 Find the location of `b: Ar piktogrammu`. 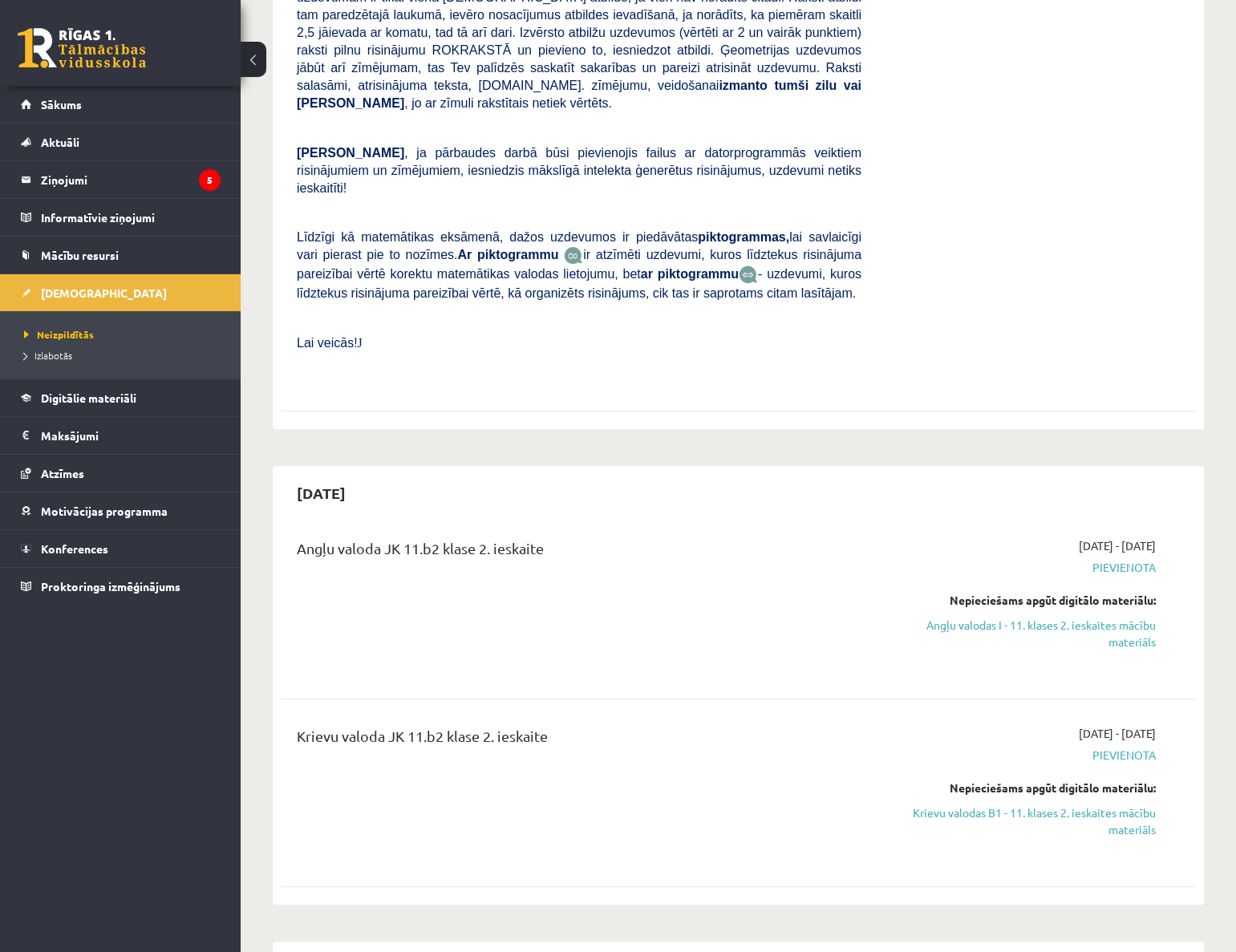

b: Ar piktogrammu is located at coordinates (507, 254).